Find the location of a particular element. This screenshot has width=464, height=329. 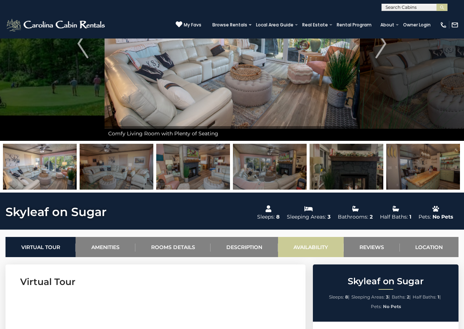

a: Description is located at coordinates (244, 247).